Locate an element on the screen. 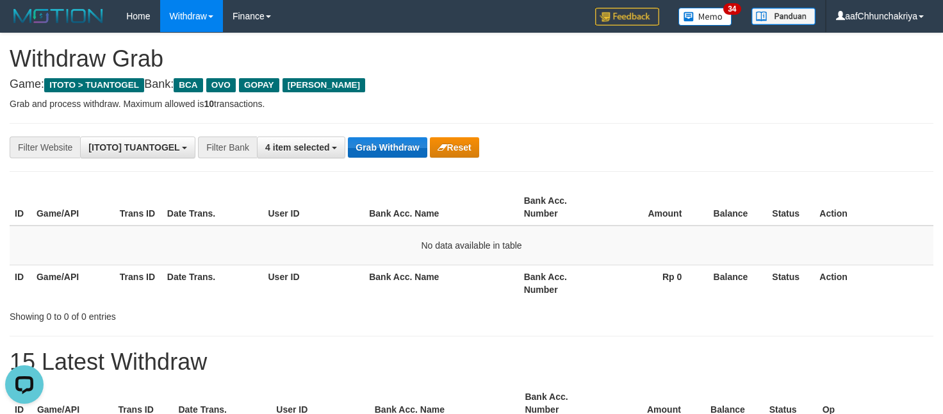 Image resolution: width=943 pixels, height=414 pixels. img: MOTION_logo.png is located at coordinates (58, 16).